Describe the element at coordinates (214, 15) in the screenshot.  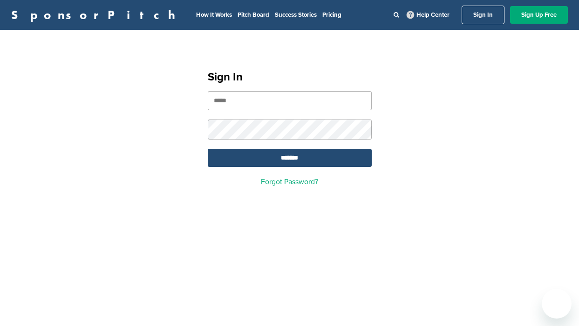
I see `a: How It Works` at that location.